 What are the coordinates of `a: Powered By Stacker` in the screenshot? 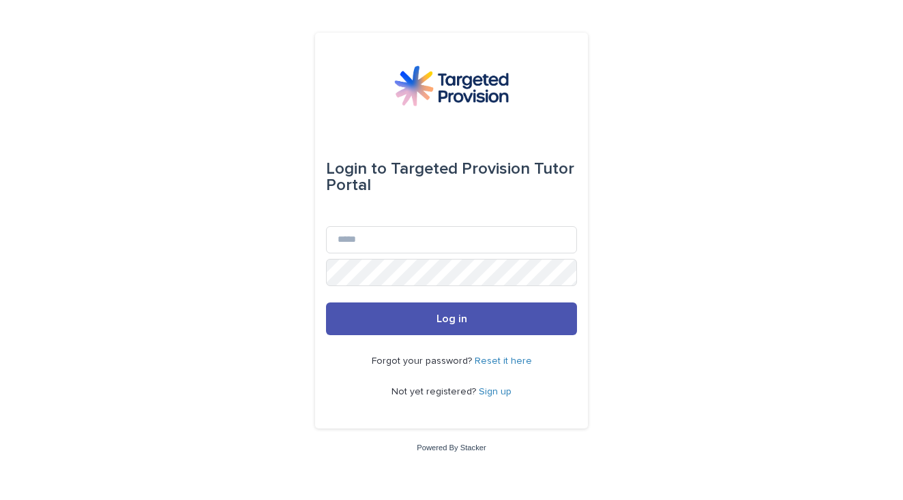 It's located at (451, 448).